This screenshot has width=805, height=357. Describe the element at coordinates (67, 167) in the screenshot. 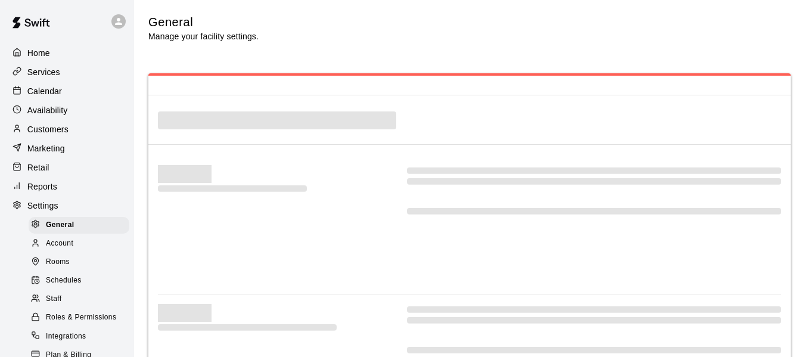

I see `div: Retail` at that location.